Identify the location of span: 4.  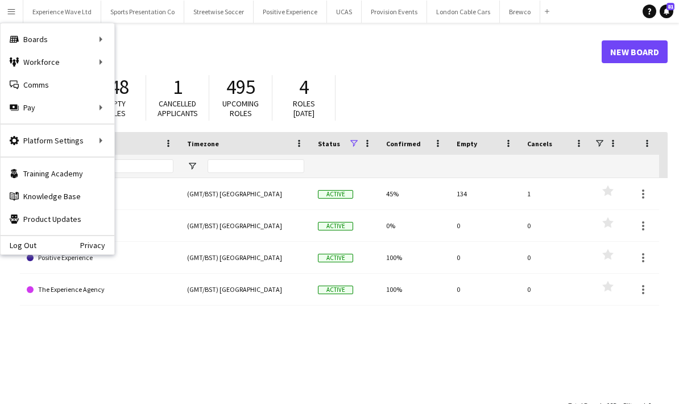
(304, 87).